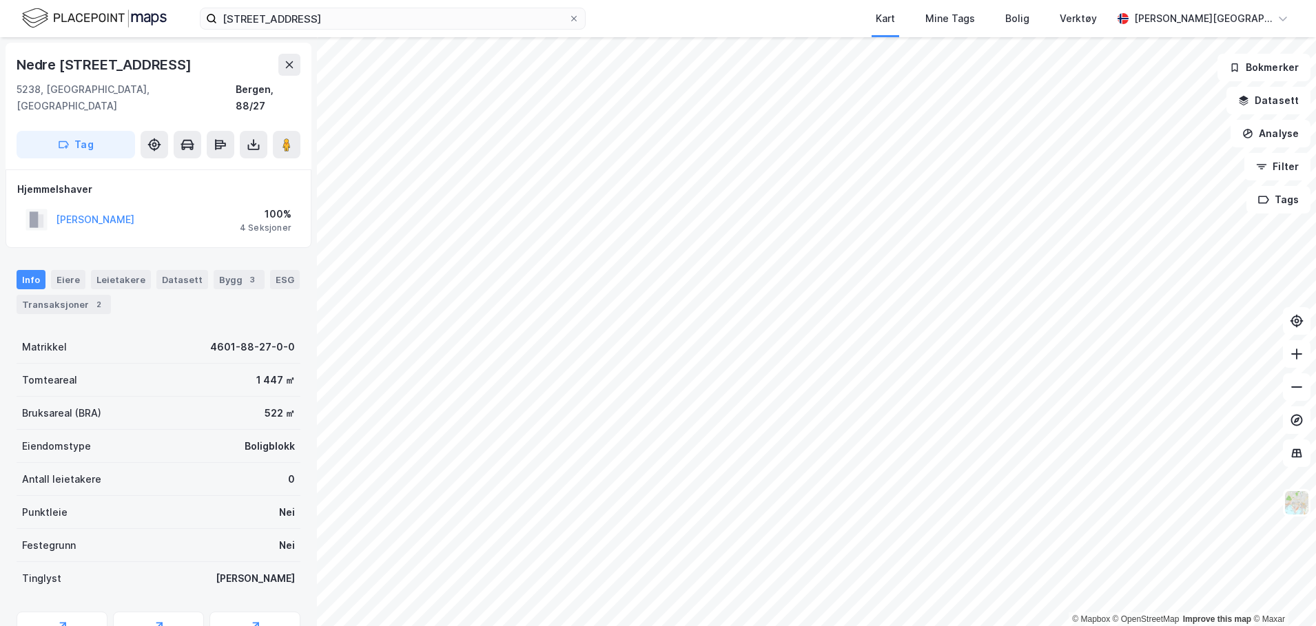  Describe the element at coordinates (121, 280) in the screenshot. I see `div: Leietakere` at that location.